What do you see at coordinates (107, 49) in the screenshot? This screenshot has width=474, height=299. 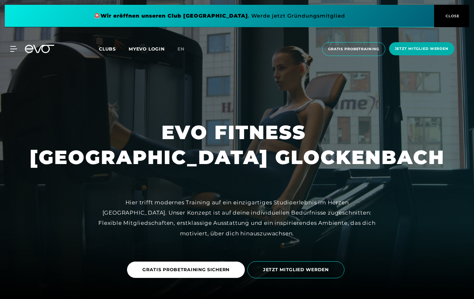 I see `span: Clubs` at bounding box center [107, 49].